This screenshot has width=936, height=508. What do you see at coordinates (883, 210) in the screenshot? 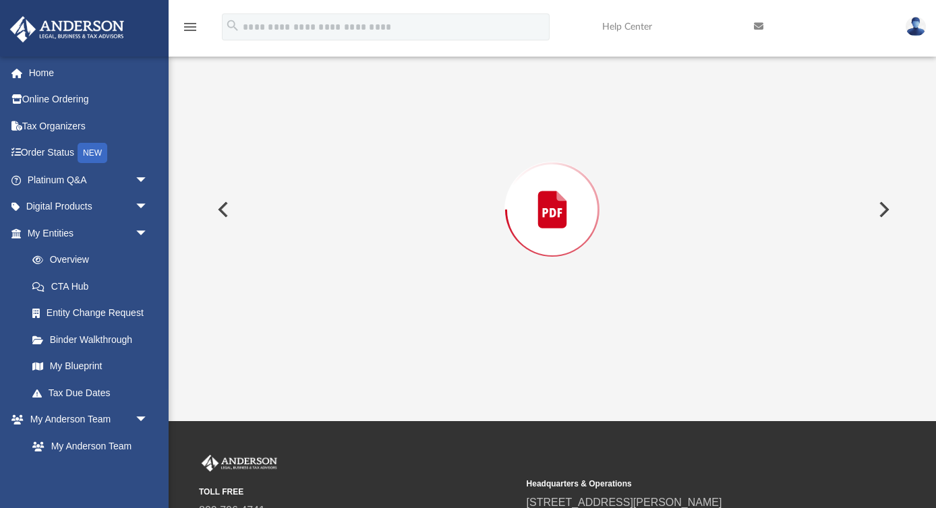
I see `button: Next File` at bounding box center [883, 210].